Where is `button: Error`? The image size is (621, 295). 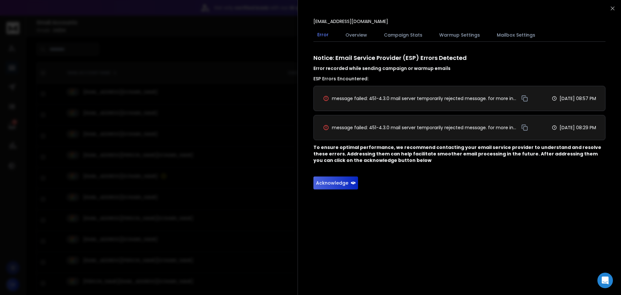
button: Error is located at coordinates (323, 35).